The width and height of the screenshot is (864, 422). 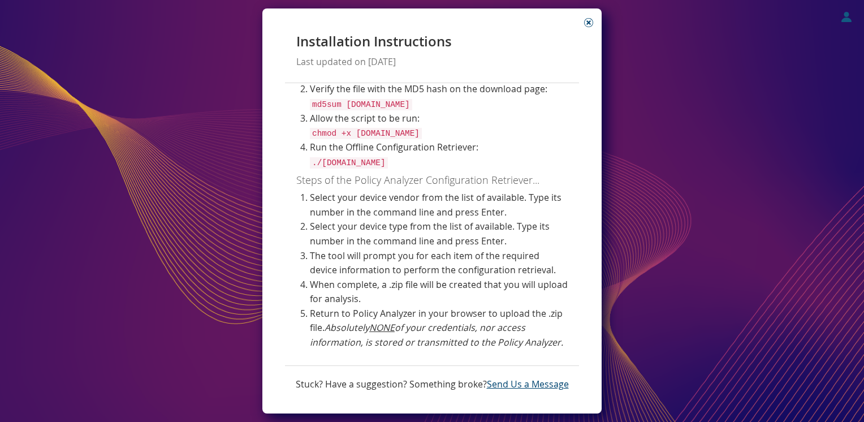 I want to click on span: Absolutely of your credentials, nor access information, is stored or transmitted to the Policy An..., so click(x=436, y=335).